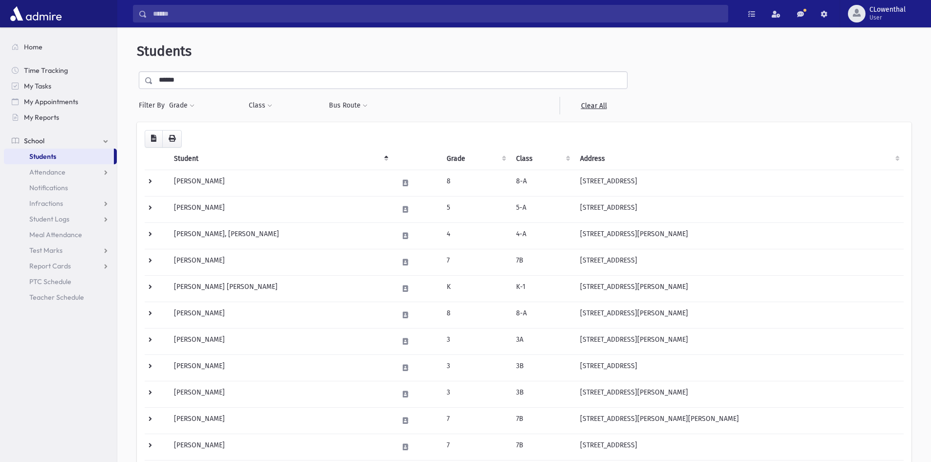  What do you see at coordinates (280, 159) in the screenshot?
I see `th: Student: activate to sort column descending` at bounding box center [280, 159].